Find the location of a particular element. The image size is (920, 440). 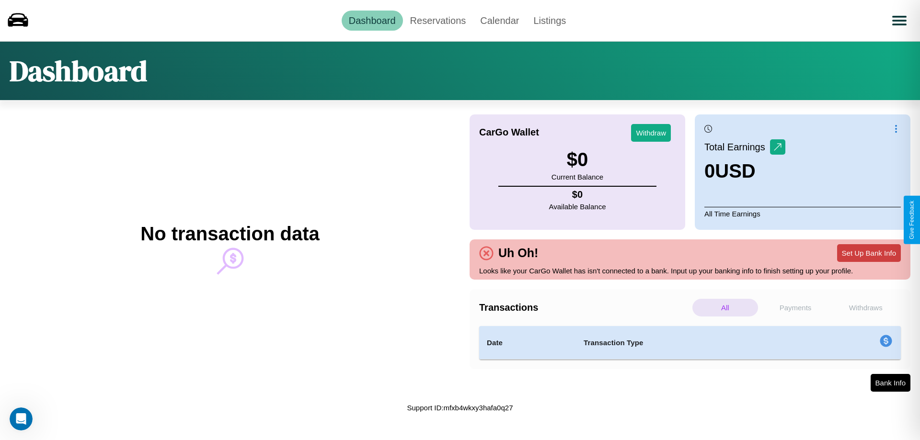

p: Available Balance is located at coordinates (578, 207).